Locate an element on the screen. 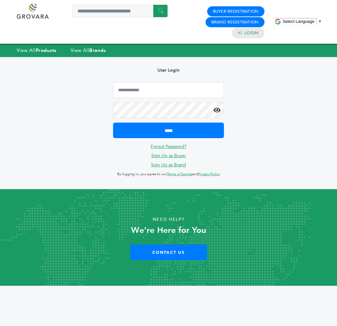  a: Select Language​ is located at coordinates (302, 21).